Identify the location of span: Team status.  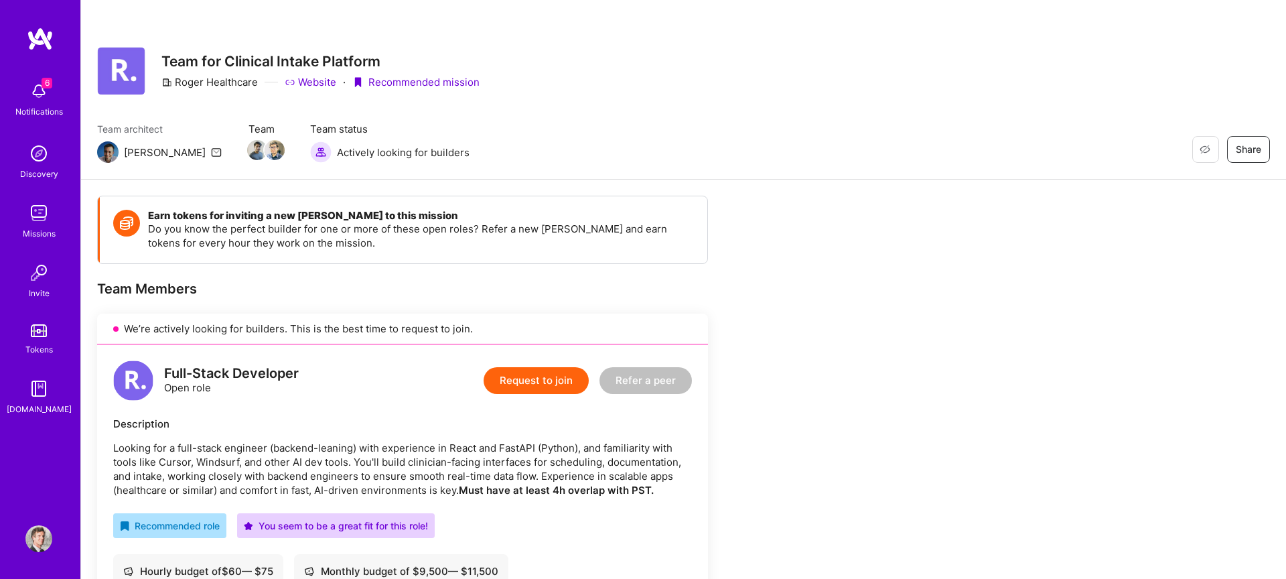
(390, 129).